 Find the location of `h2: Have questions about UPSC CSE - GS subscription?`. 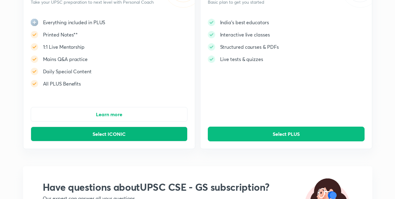

h2: Have questions about UPSC CSE - GS subscription? is located at coordinates (156, 187).